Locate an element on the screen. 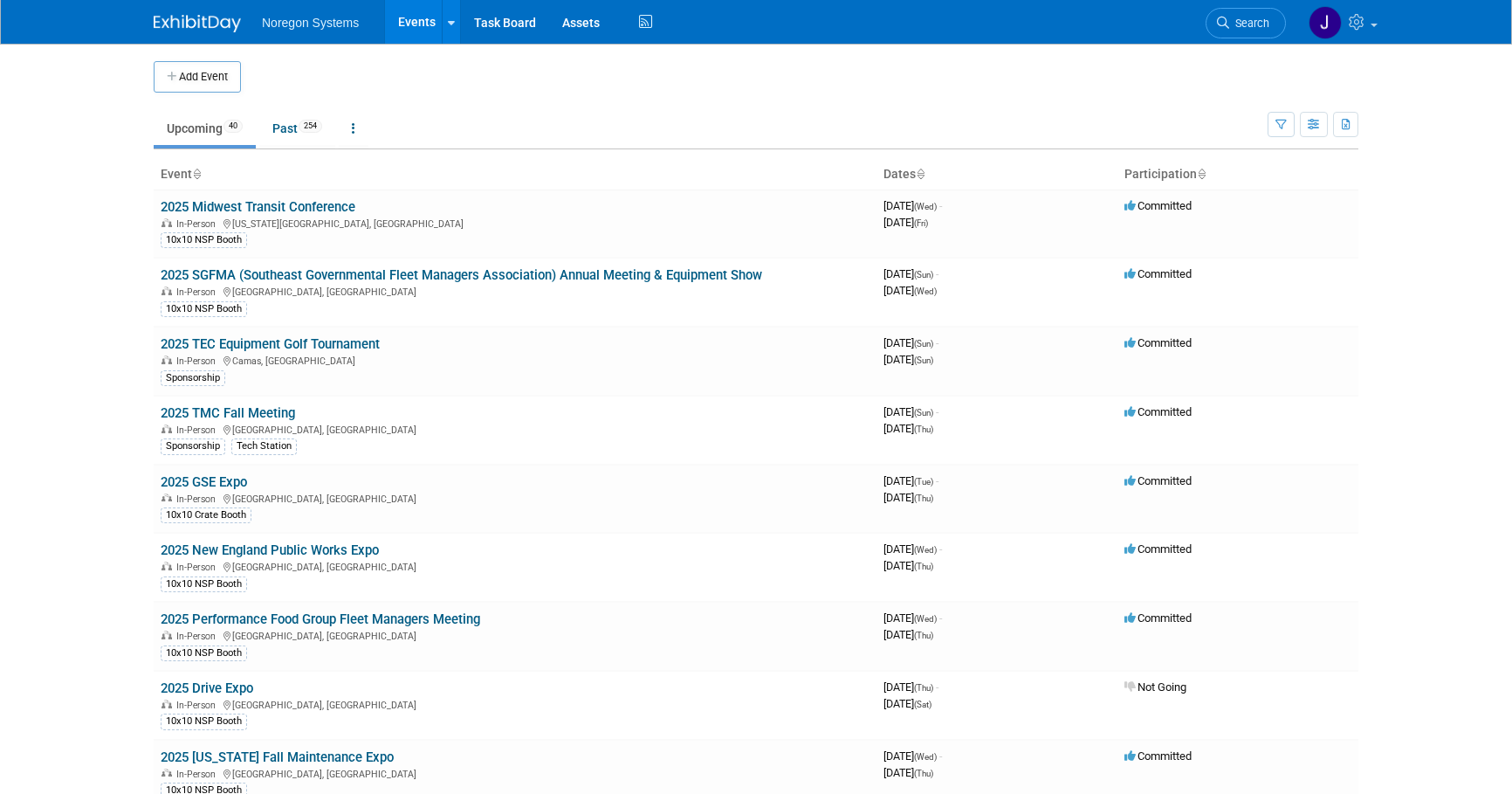  span: (Fri) is located at coordinates (922, 223).